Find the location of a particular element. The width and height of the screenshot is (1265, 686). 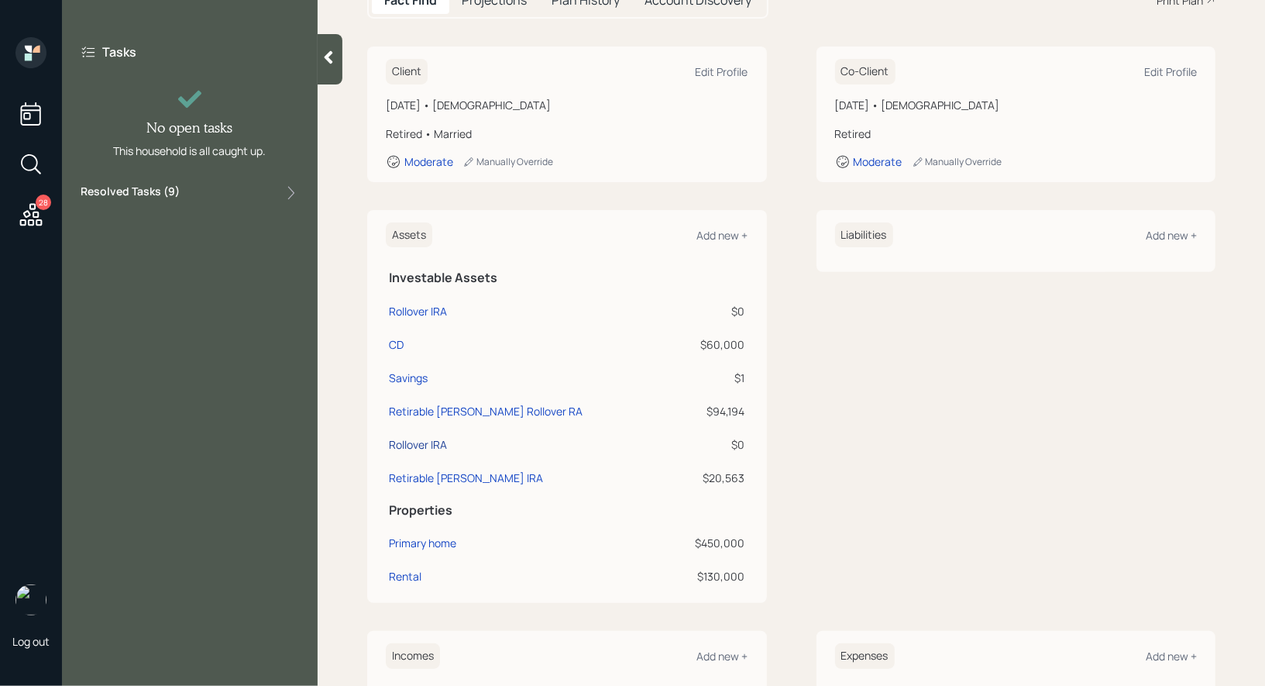

h5: Properties is located at coordinates (567, 510).